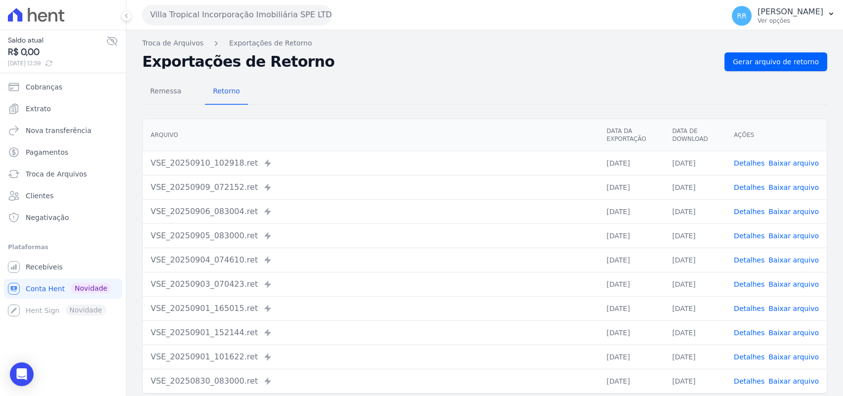 Image resolution: width=843 pixels, height=396 pixels. What do you see at coordinates (44, 267) in the screenshot?
I see `span: Recebíveis` at bounding box center [44, 267].